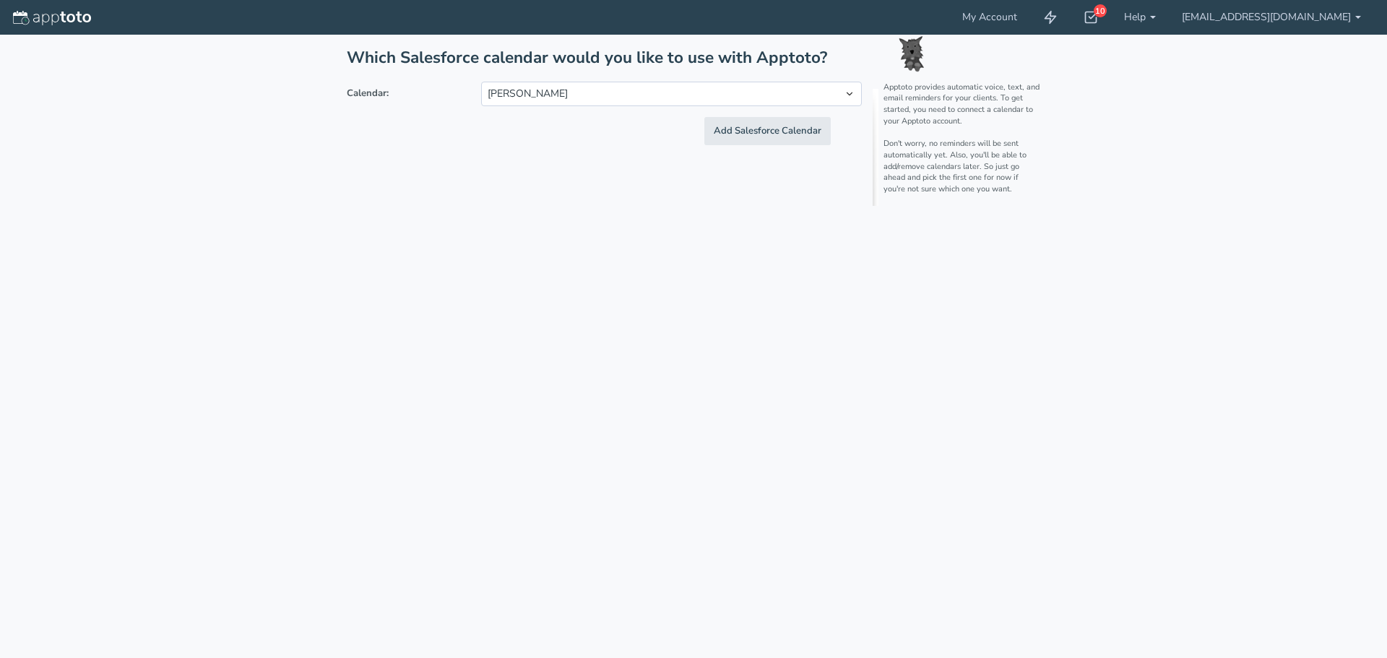 This screenshot has height=658, width=1387. What do you see at coordinates (52, 18) in the screenshot?
I see `img: logo-apptoto--white.svg` at bounding box center [52, 18].